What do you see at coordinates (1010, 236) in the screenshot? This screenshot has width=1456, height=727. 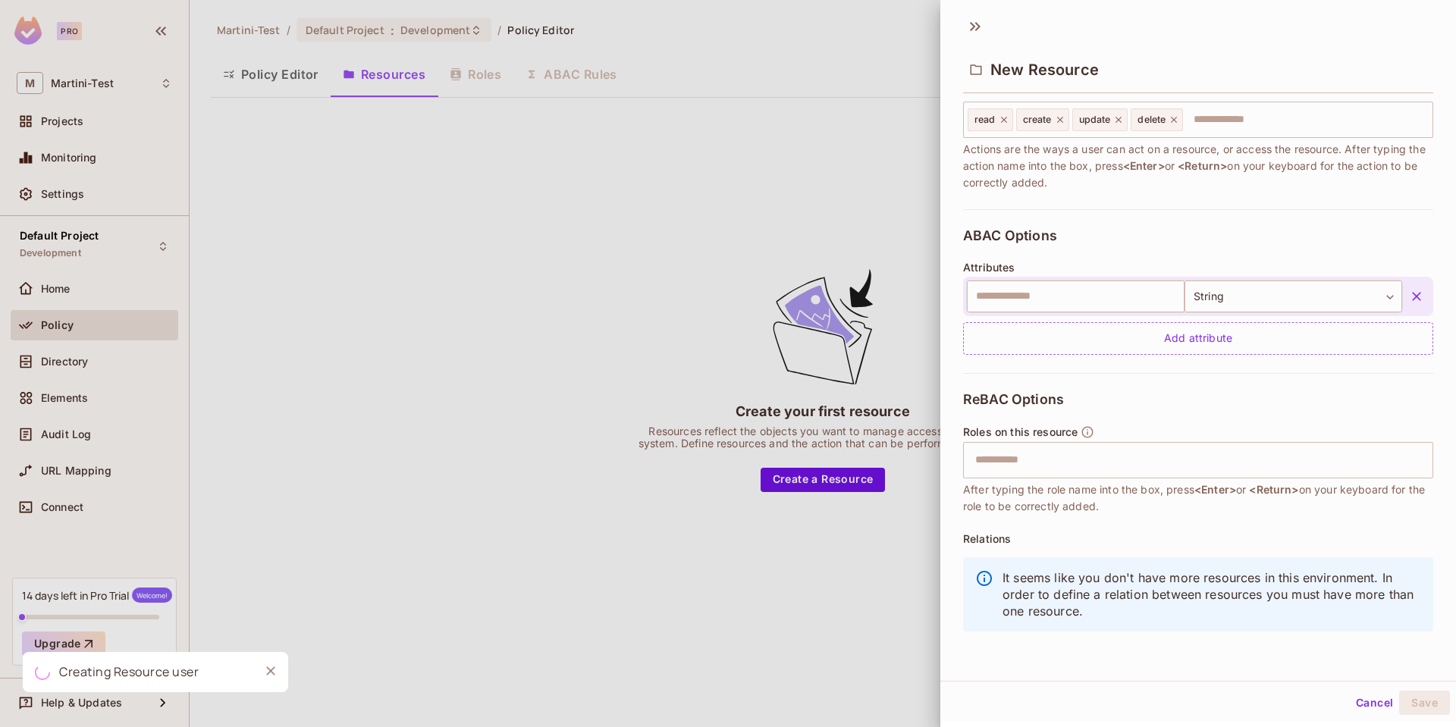 I see `span: ABAC Options` at bounding box center [1010, 236].